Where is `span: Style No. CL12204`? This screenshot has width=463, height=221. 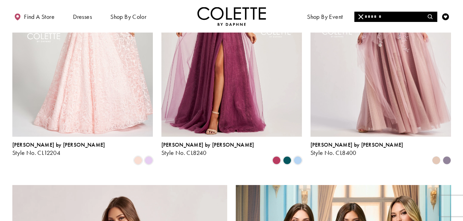 span: Style No. CL12204 is located at coordinates (36, 153).